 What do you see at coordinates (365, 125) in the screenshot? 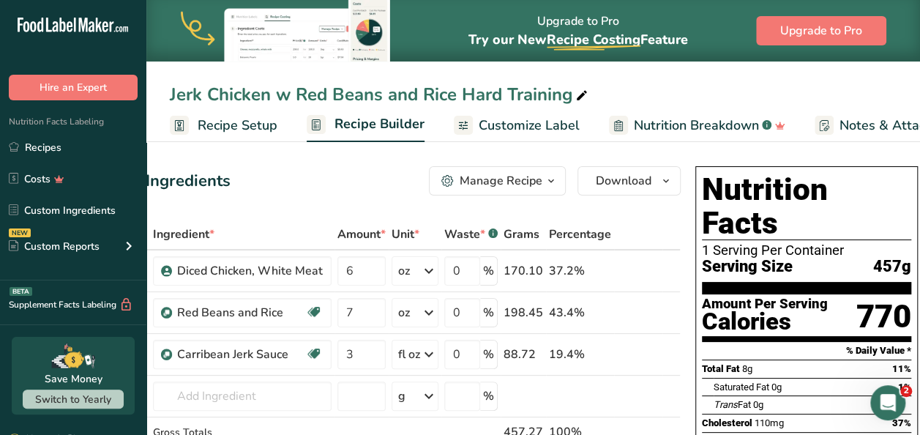
I see `a: Recipe Builder` at bounding box center [365, 125].